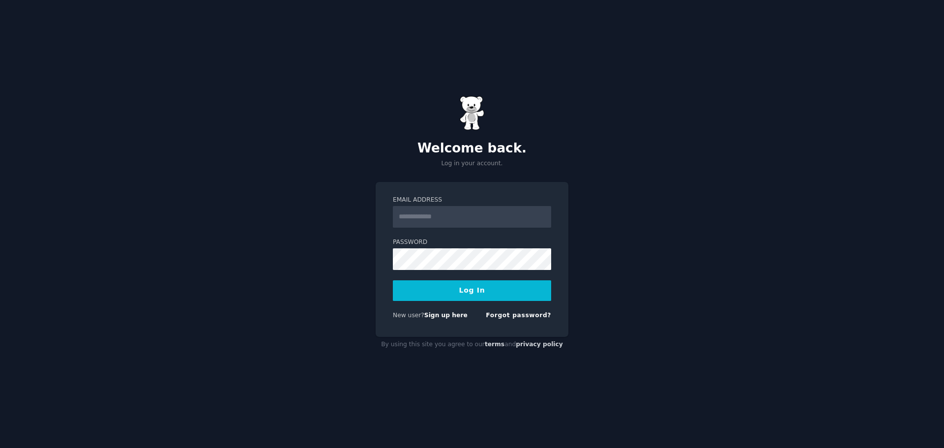 Image resolution: width=944 pixels, height=448 pixels. I want to click on h2: Welcome back., so click(472, 148).